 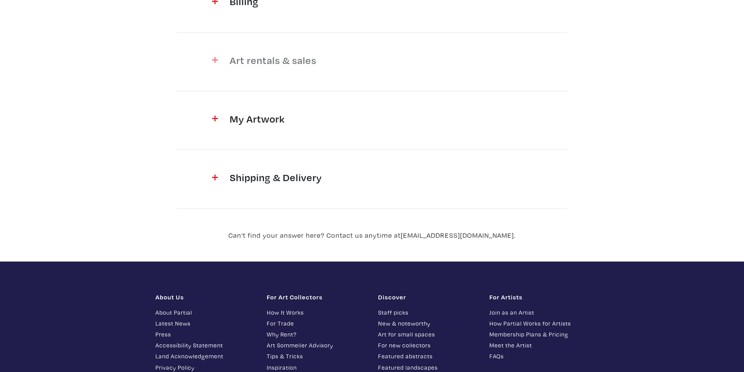 What do you see at coordinates (427, 312) in the screenshot?
I see `a: Staff picks` at bounding box center [427, 312].